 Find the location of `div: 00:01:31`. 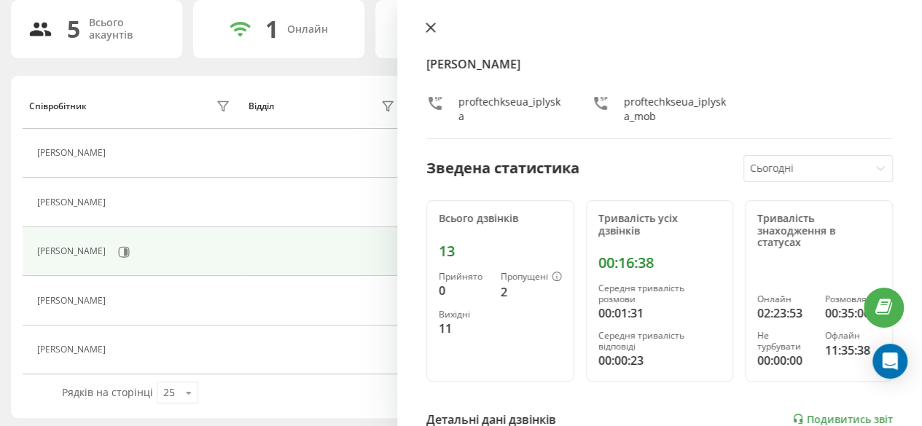

div: 00:01:31 is located at coordinates (660, 313).